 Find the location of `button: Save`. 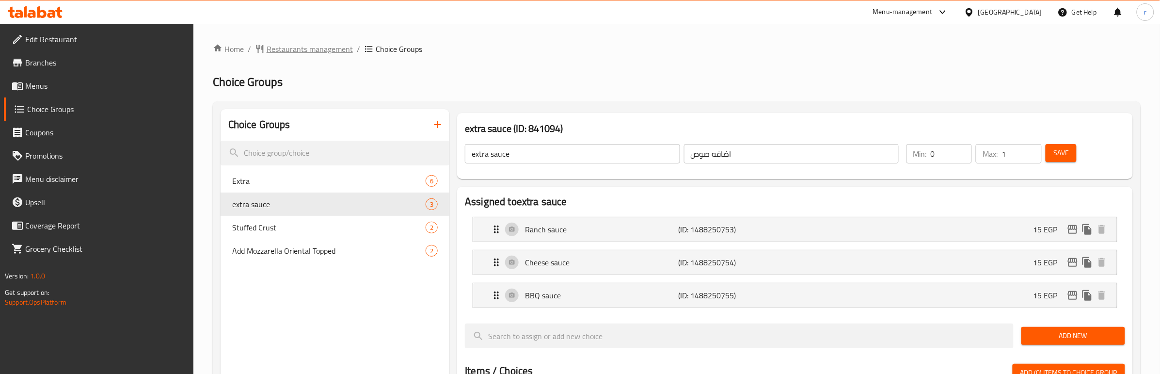

button: Save is located at coordinates (1061, 153).